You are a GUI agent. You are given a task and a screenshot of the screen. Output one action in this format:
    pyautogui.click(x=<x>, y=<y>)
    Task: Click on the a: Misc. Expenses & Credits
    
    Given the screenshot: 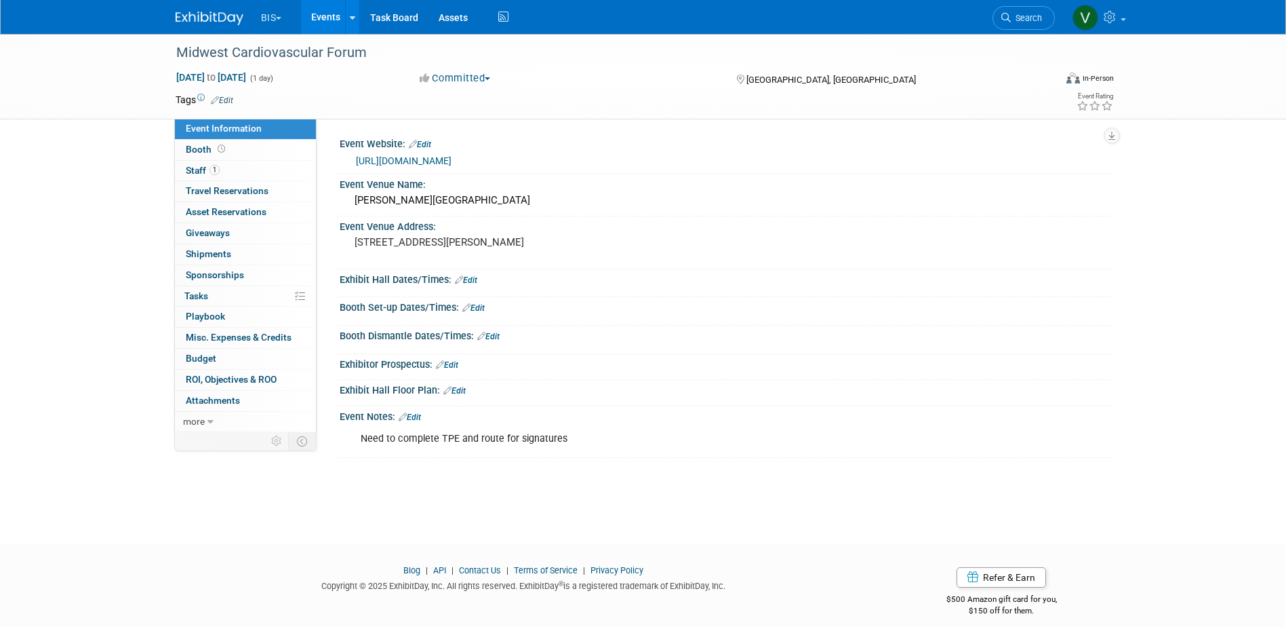 What is the action you would take?
    pyautogui.click(x=245, y=338)
    